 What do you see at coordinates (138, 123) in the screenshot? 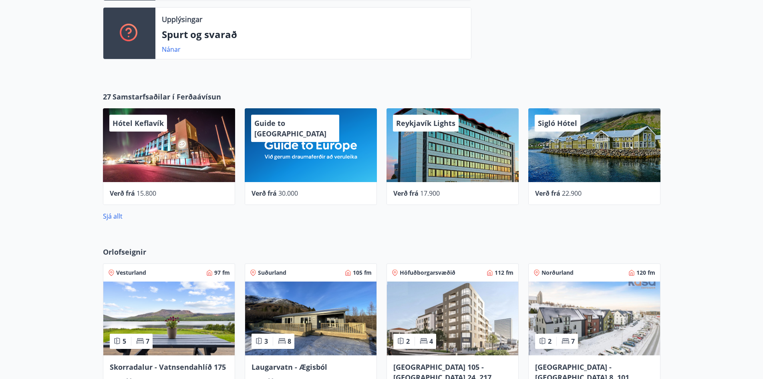
I see `span: Hótel Keflavík` at bounding box center [138, 123].